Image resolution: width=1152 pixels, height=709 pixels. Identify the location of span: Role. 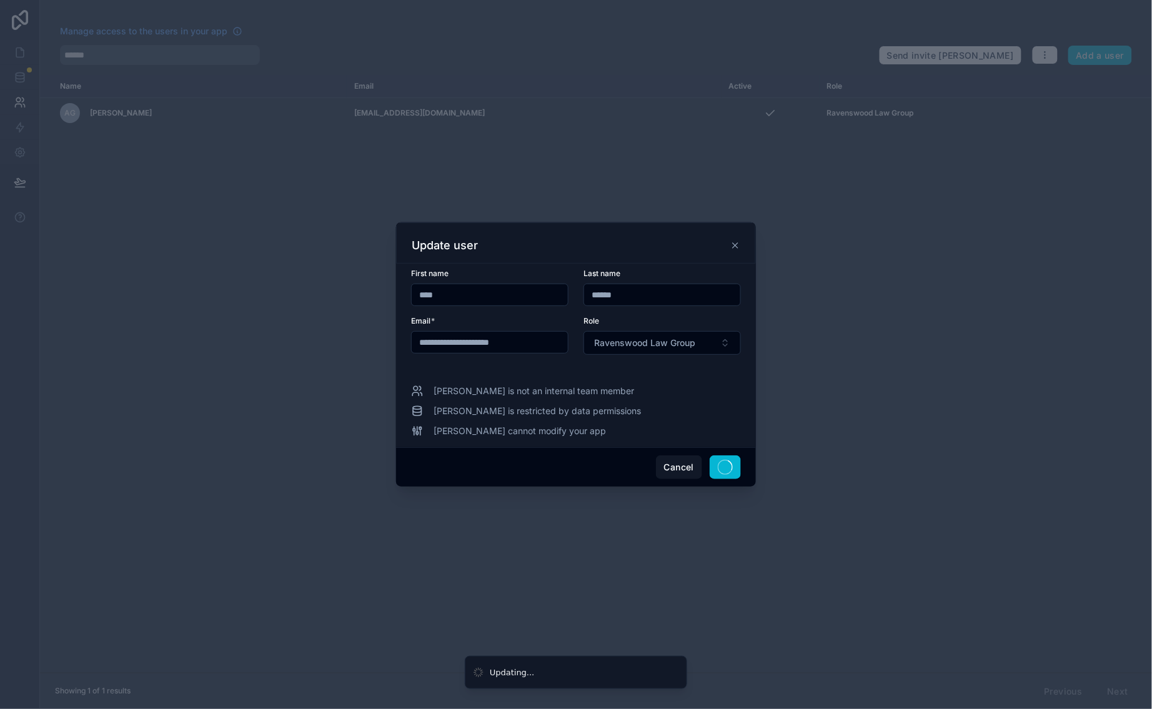
(591, 321).